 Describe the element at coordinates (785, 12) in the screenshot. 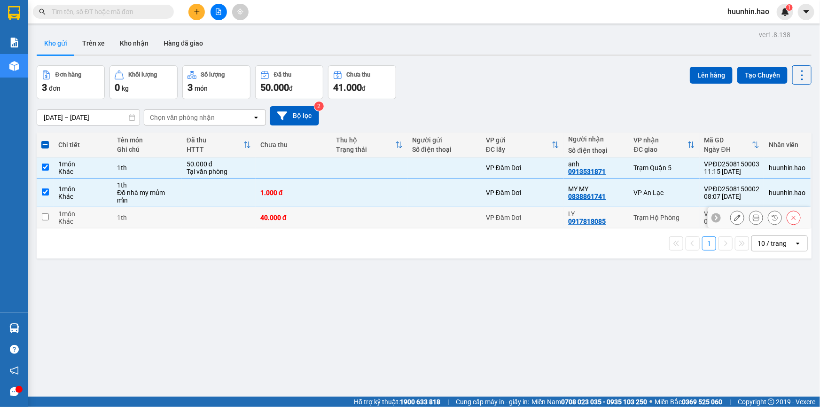

I see `img: icon-new-feature` at that location.